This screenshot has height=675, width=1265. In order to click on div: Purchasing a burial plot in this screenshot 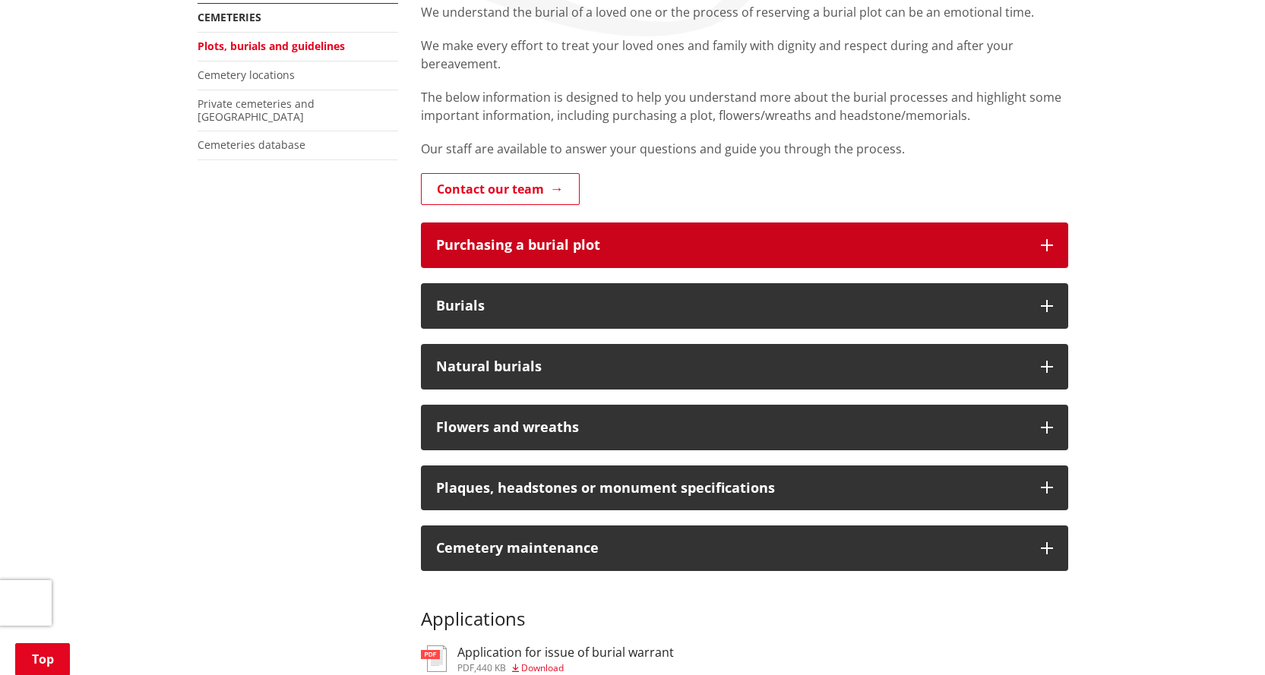, I will do `click(731, 245)`.